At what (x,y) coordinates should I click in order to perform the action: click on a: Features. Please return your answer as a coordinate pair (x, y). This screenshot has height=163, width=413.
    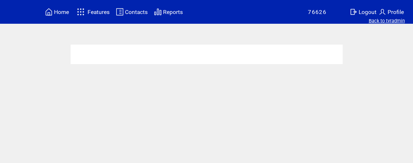
    Looking at the image, I should click on (92, 12).